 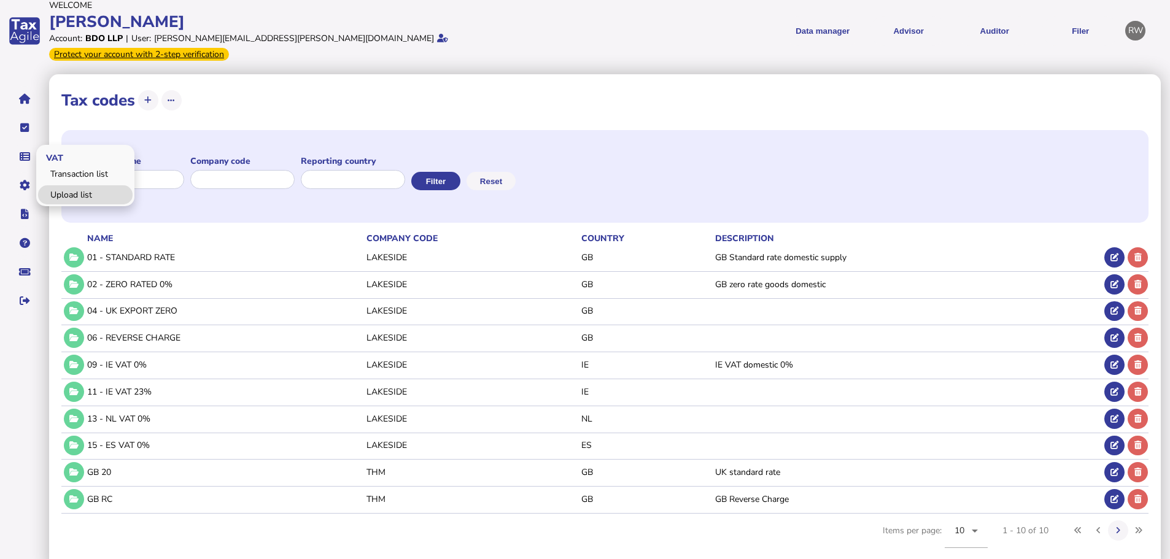 What do you see at coordinates (908, 31) in the screenshot?
I see `button: Shows a dropdown of VAT Advisor options` at bounding box center [908, 31].